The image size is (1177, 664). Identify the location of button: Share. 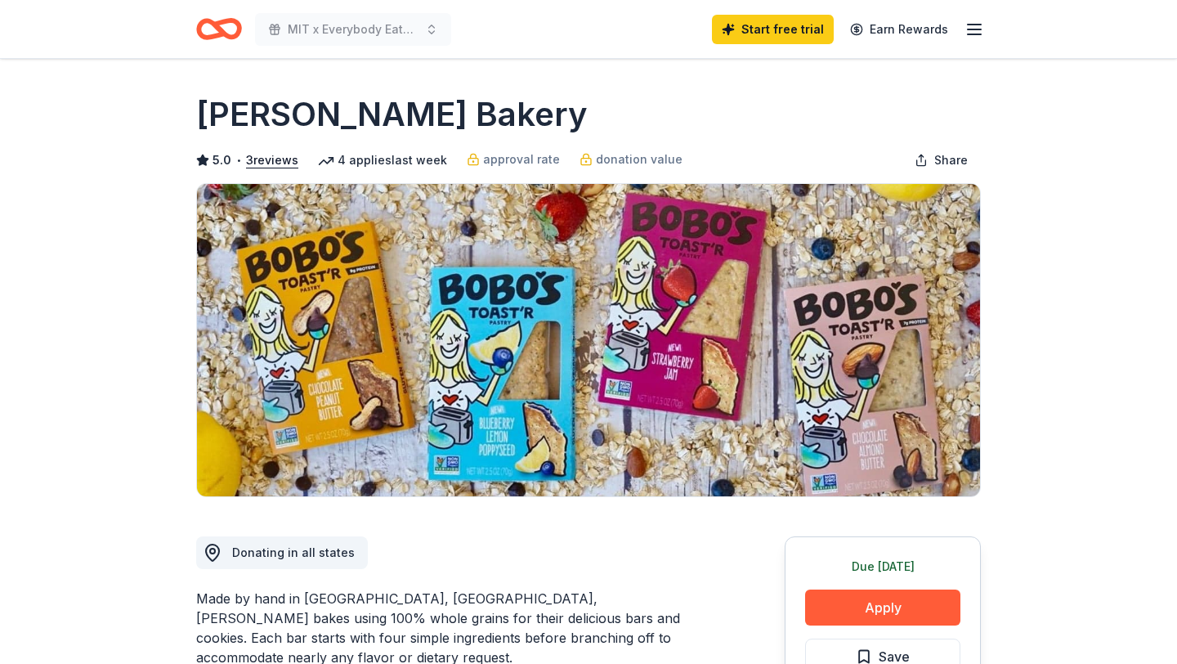
(941, 160).